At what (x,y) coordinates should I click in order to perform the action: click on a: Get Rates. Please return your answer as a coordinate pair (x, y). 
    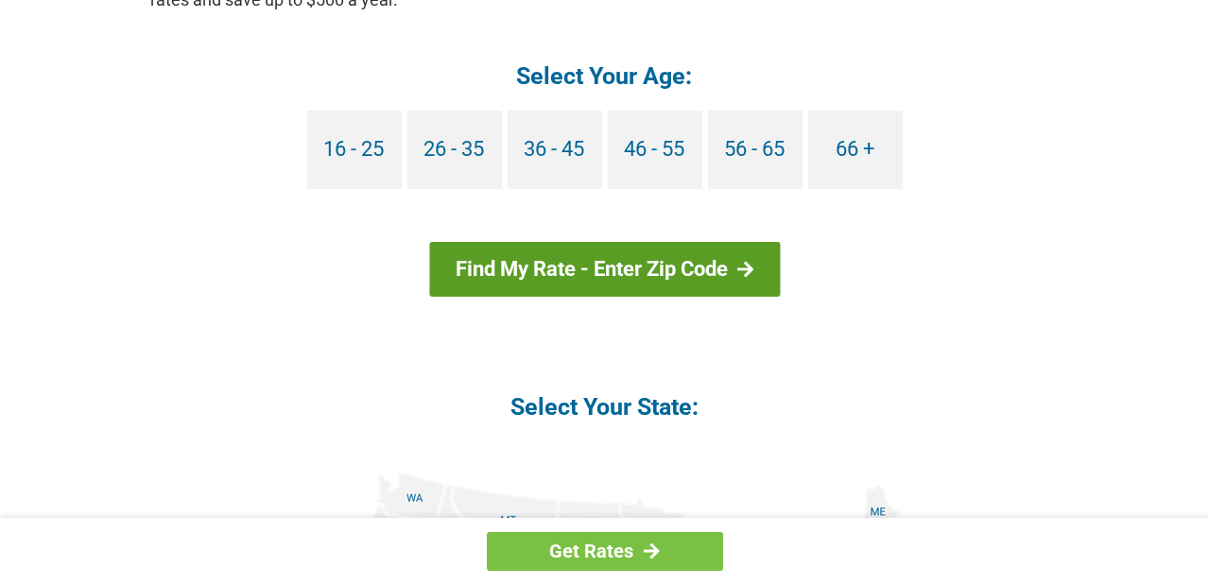
    Looking at the image, I should click on (605, 551).